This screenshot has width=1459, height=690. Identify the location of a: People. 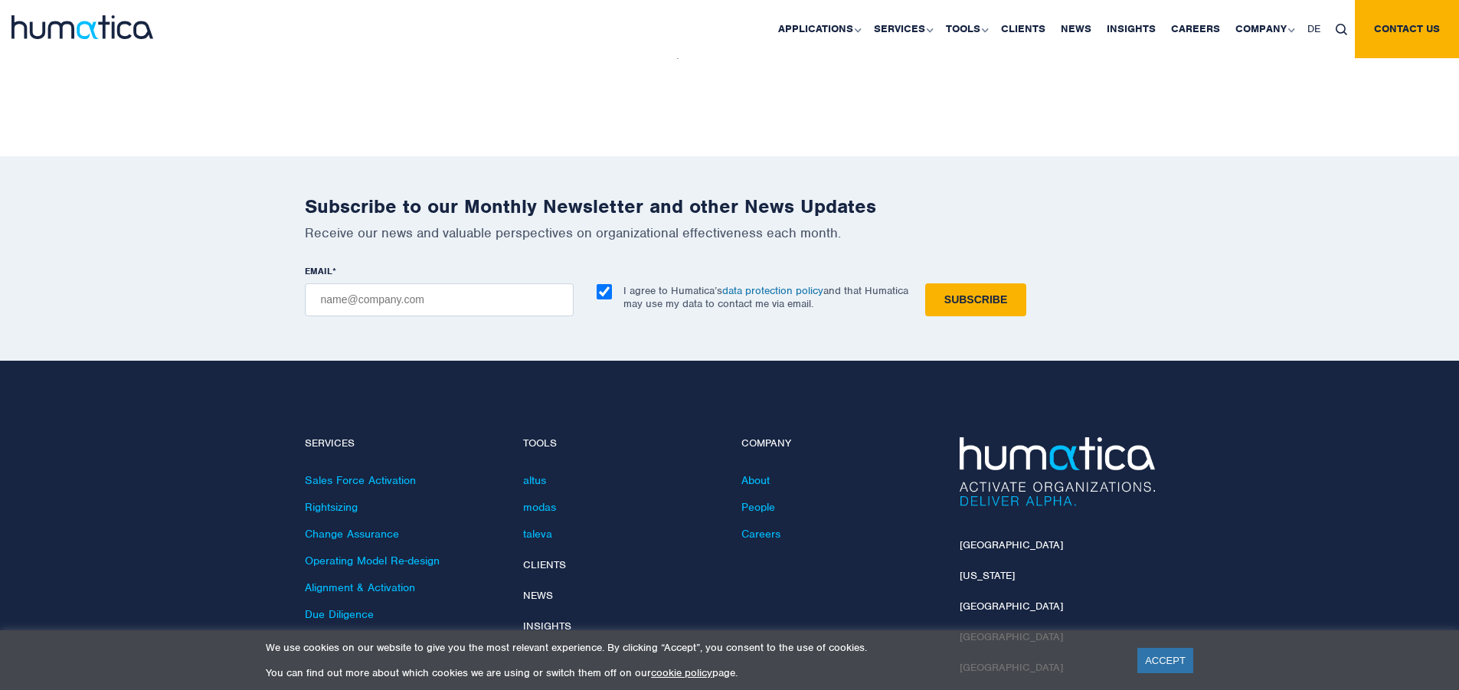
(758, 507).